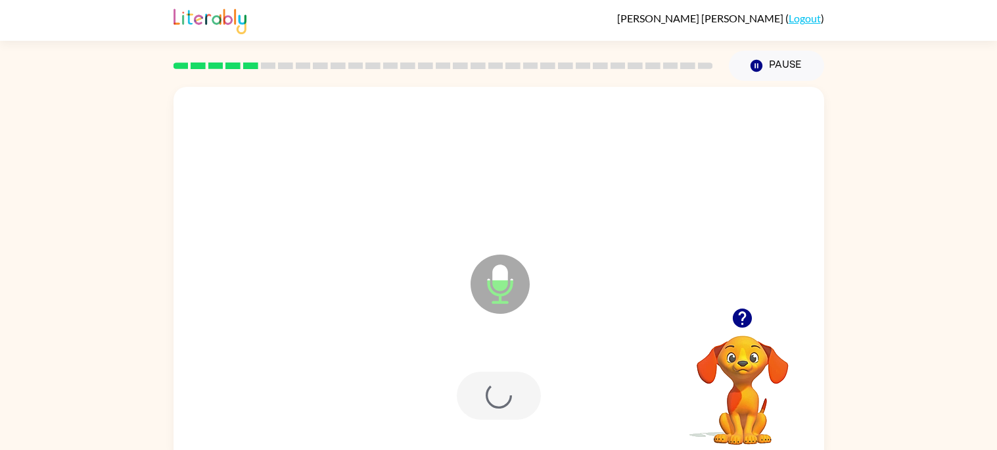 The height and width of the screenshot is (450, 997). I want to click on img: Literably, so click(210, 20).